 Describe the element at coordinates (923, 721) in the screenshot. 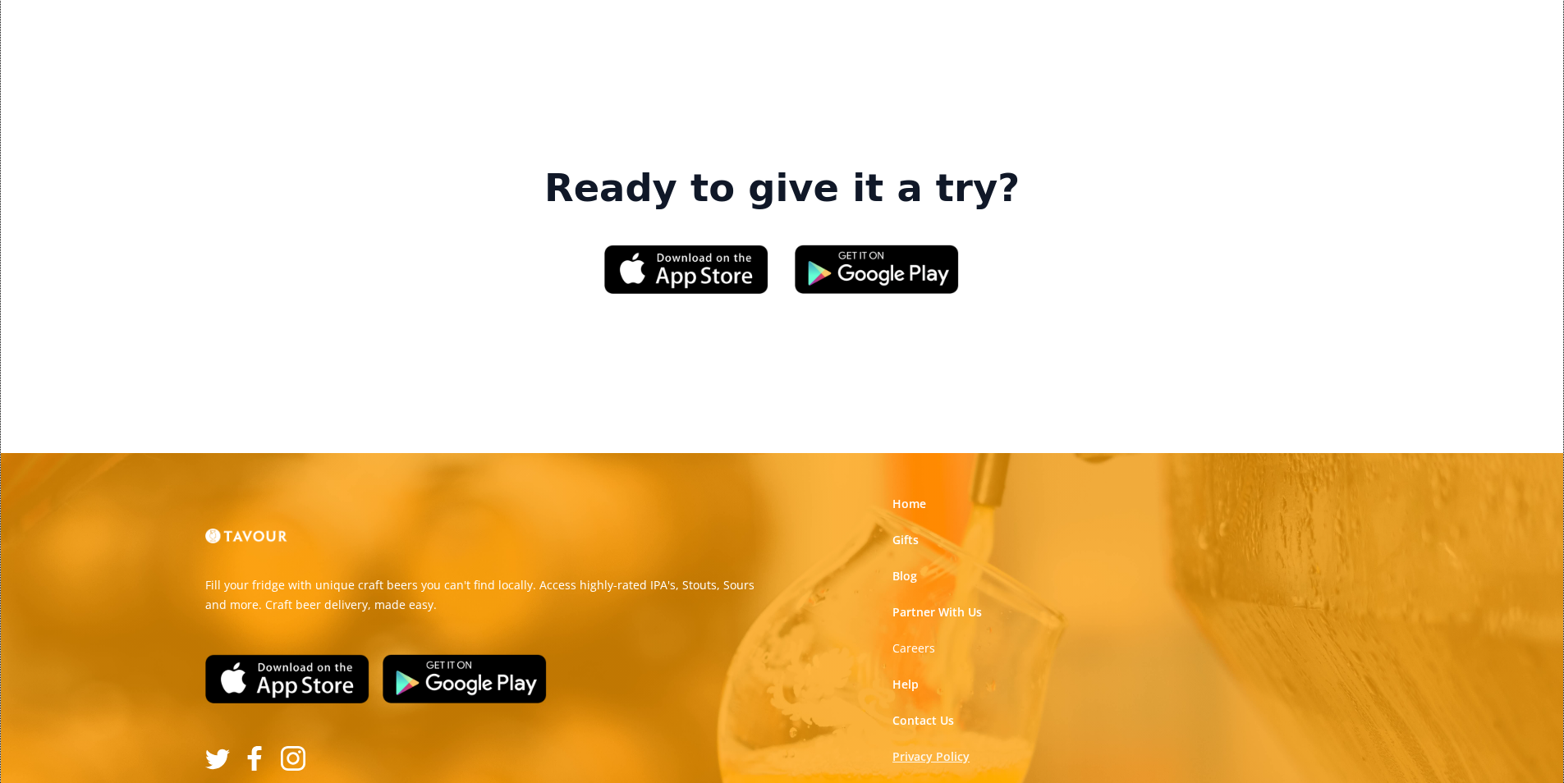

I see `a: Contact Us` at that location.